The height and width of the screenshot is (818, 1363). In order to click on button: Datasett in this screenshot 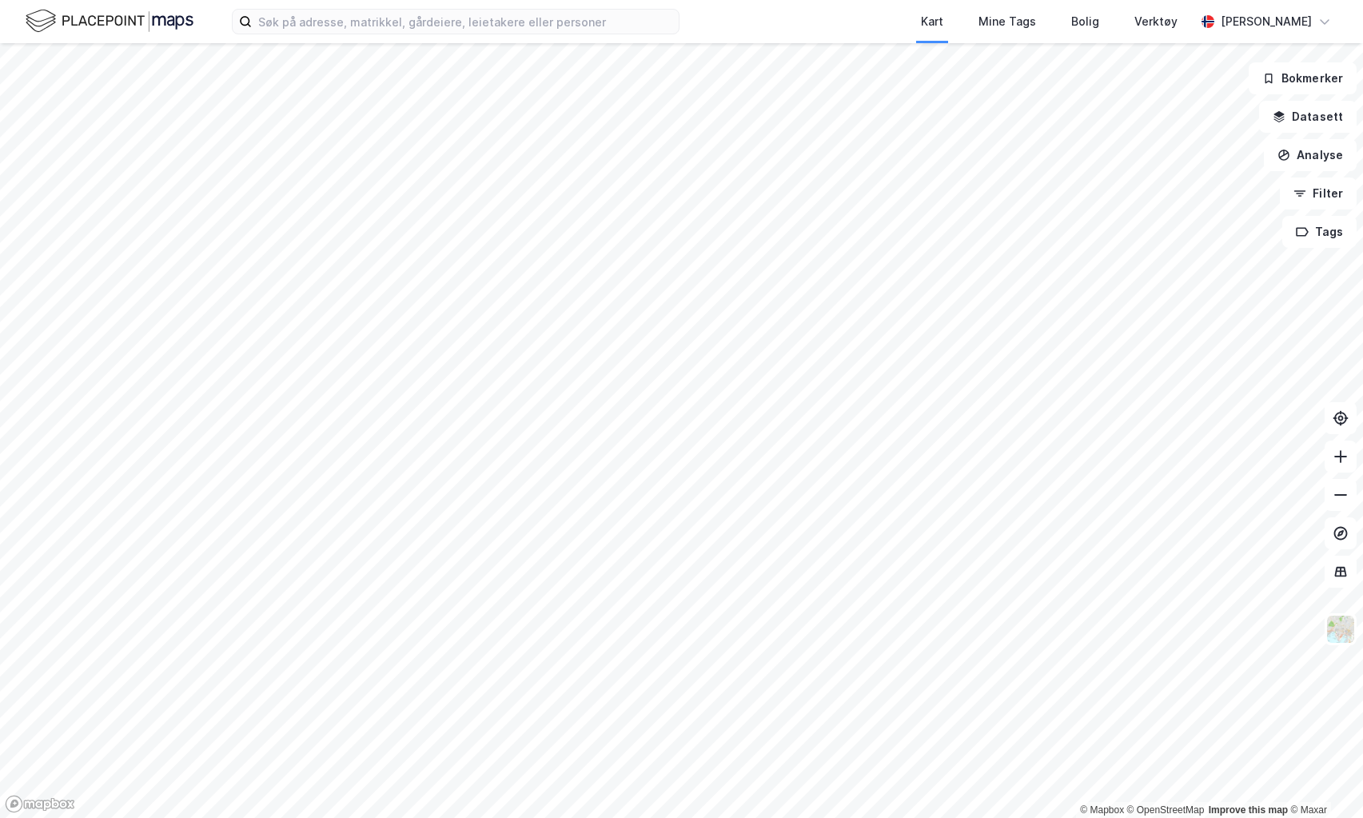, I will do `click(1308, 117)`.